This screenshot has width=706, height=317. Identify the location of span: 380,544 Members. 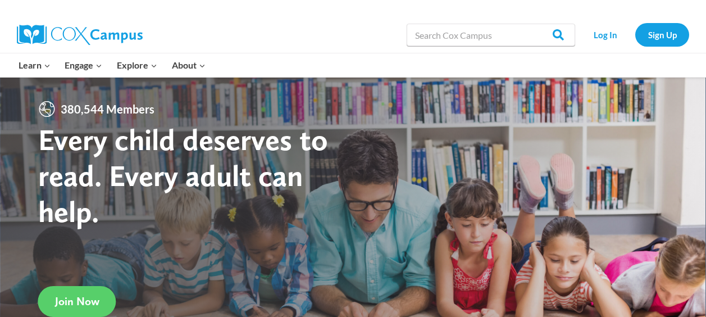
(107, 109).